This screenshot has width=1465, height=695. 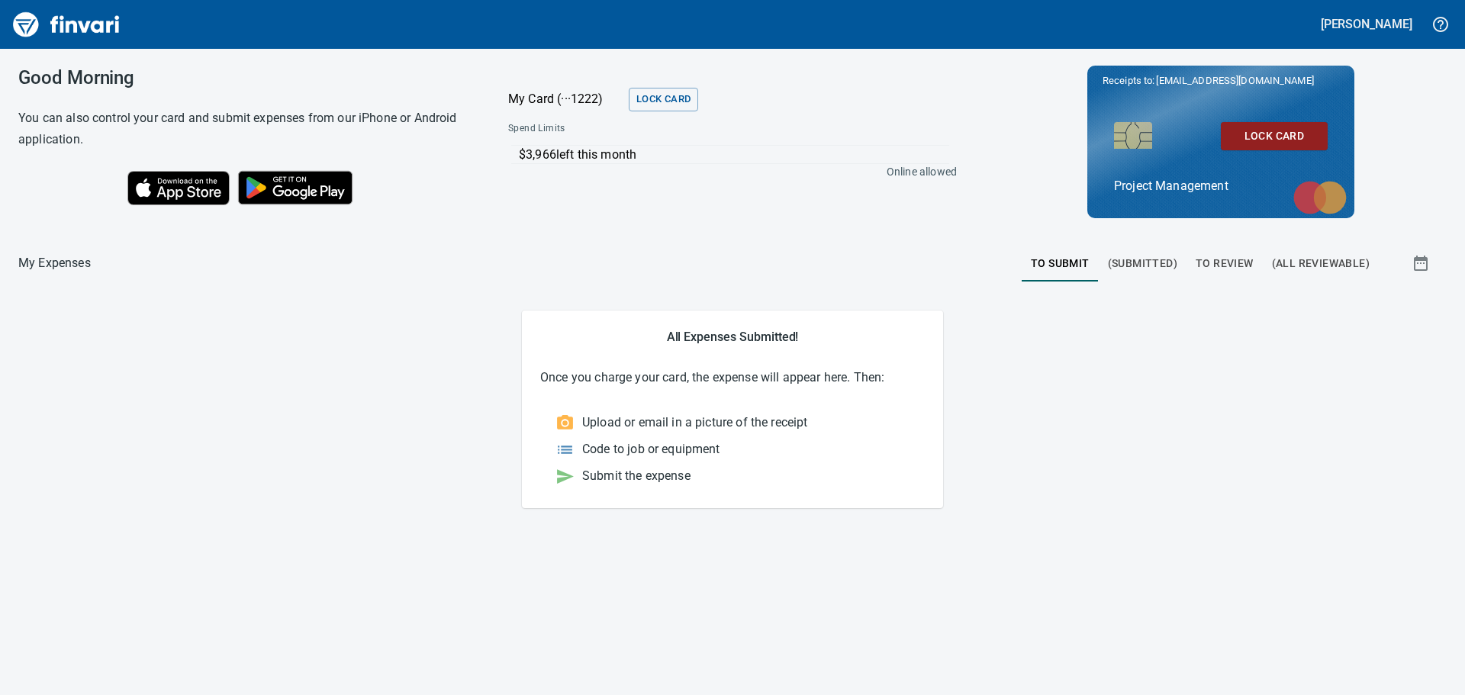 What do you see at coordinates (54, 263) in the screenshot?
I see `p: My Expenses` at bounding box center [54, 263].